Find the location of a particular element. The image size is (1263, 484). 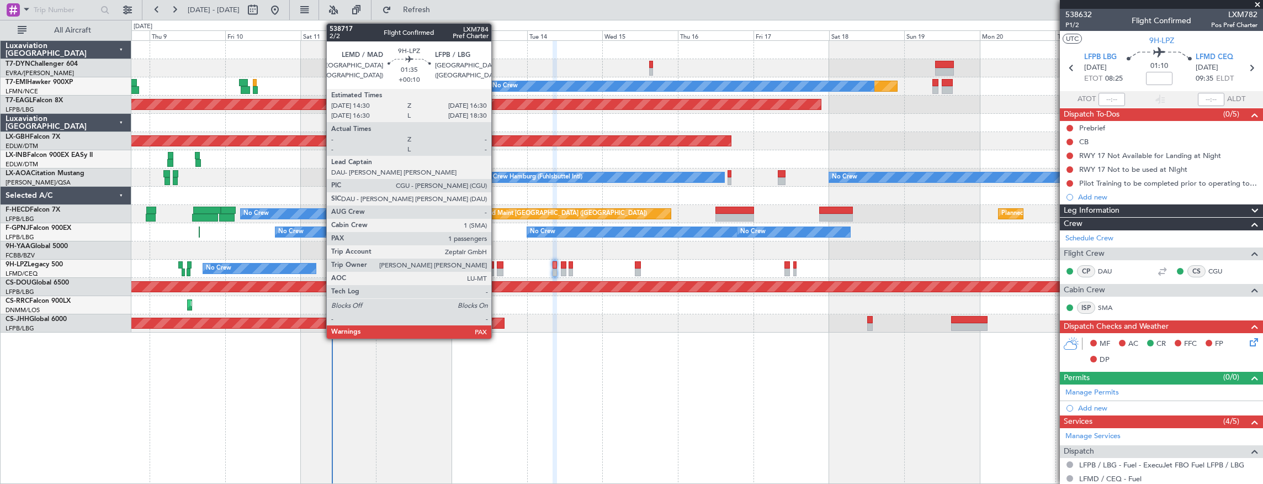

a: CS-RRCFalcon 900LX is located at coordinates (38, 301).